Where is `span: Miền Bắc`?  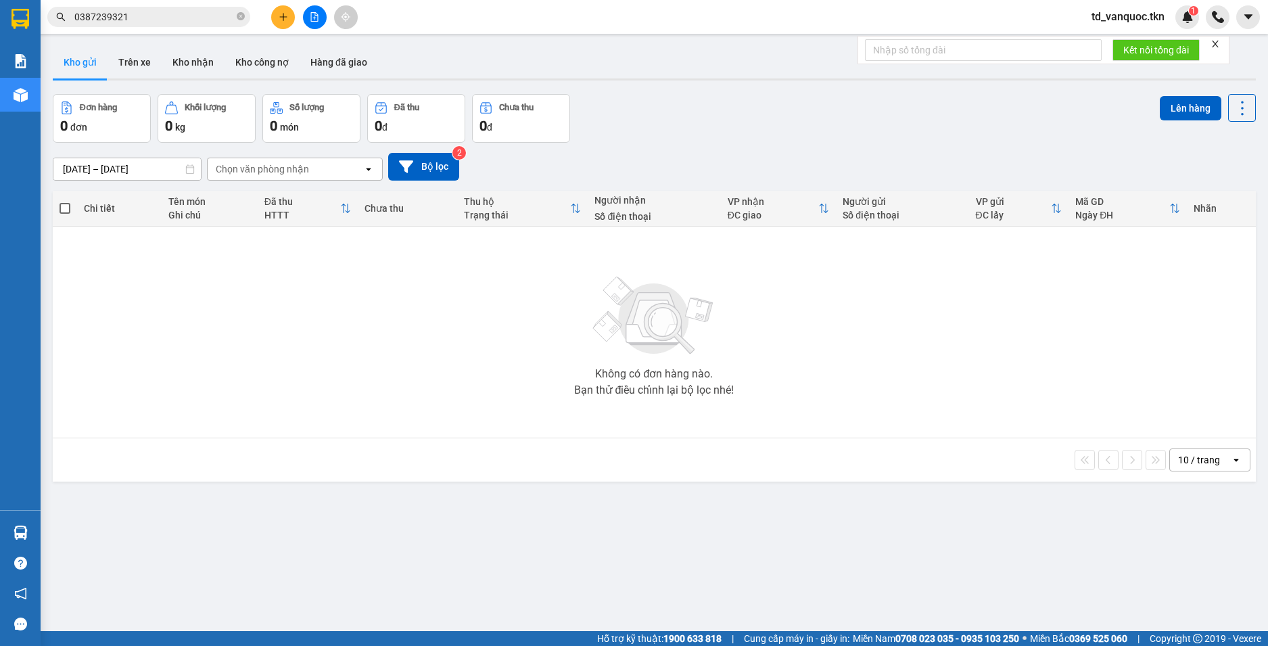 span: Miền Bắc is located at coordinates (1079, 638).